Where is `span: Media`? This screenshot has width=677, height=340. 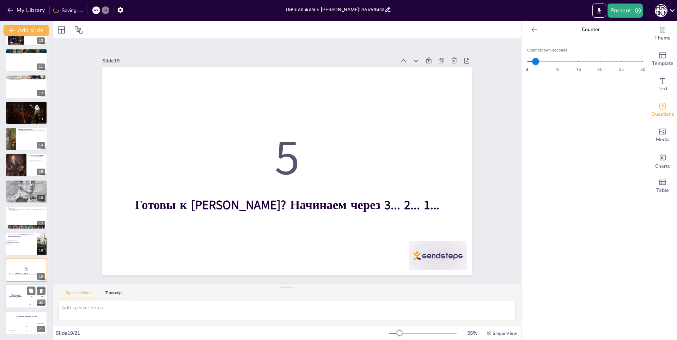 span: Media is located at coordinates (662, 140).